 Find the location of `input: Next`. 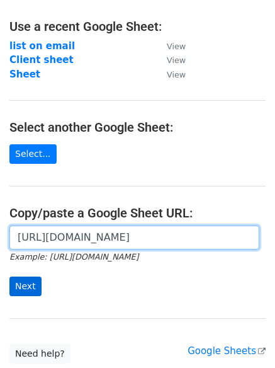

input: Next is located at coordinates (25, 286).